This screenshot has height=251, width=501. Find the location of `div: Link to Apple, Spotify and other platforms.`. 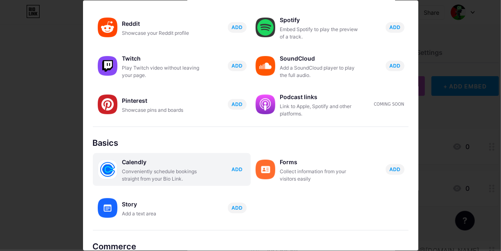

div: Link to Apple, Spotify and other platforms. is located at coordinates (321, 110).